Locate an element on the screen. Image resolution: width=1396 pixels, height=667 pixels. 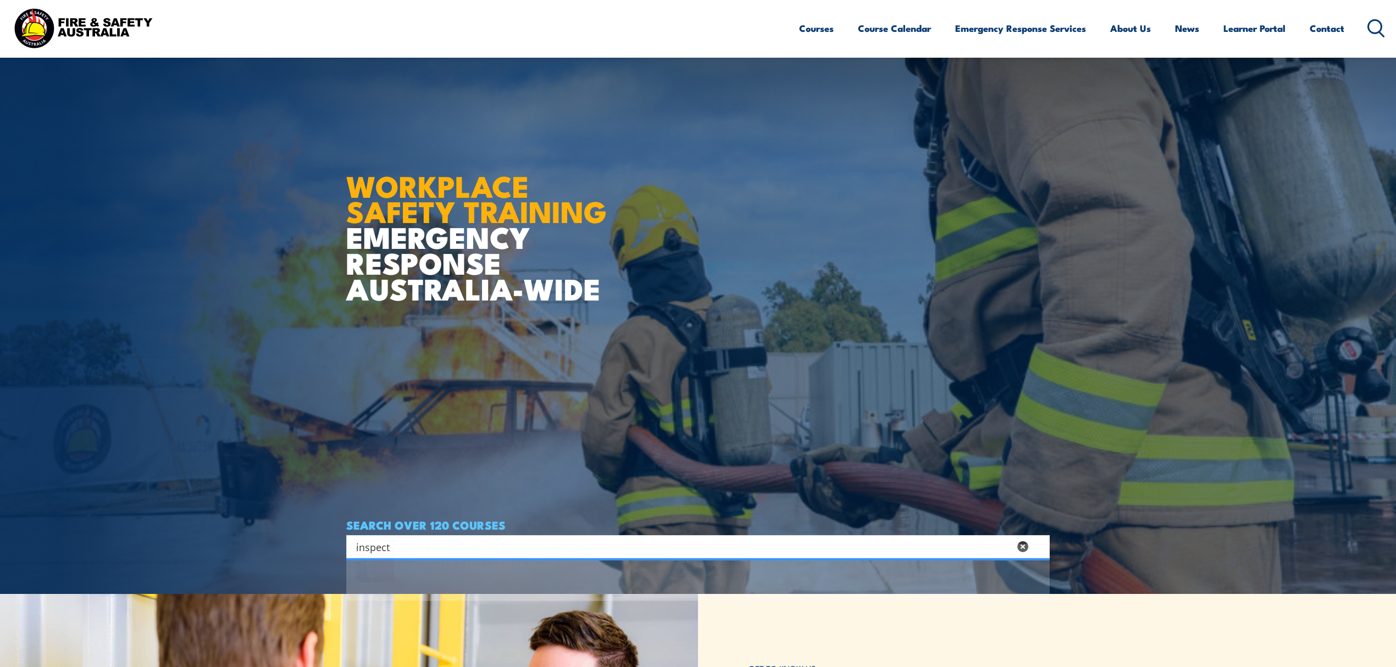
h1: EMERGENCY RESPONSE AUSTRALIA-WIDE is located at coordinates (480, 223).